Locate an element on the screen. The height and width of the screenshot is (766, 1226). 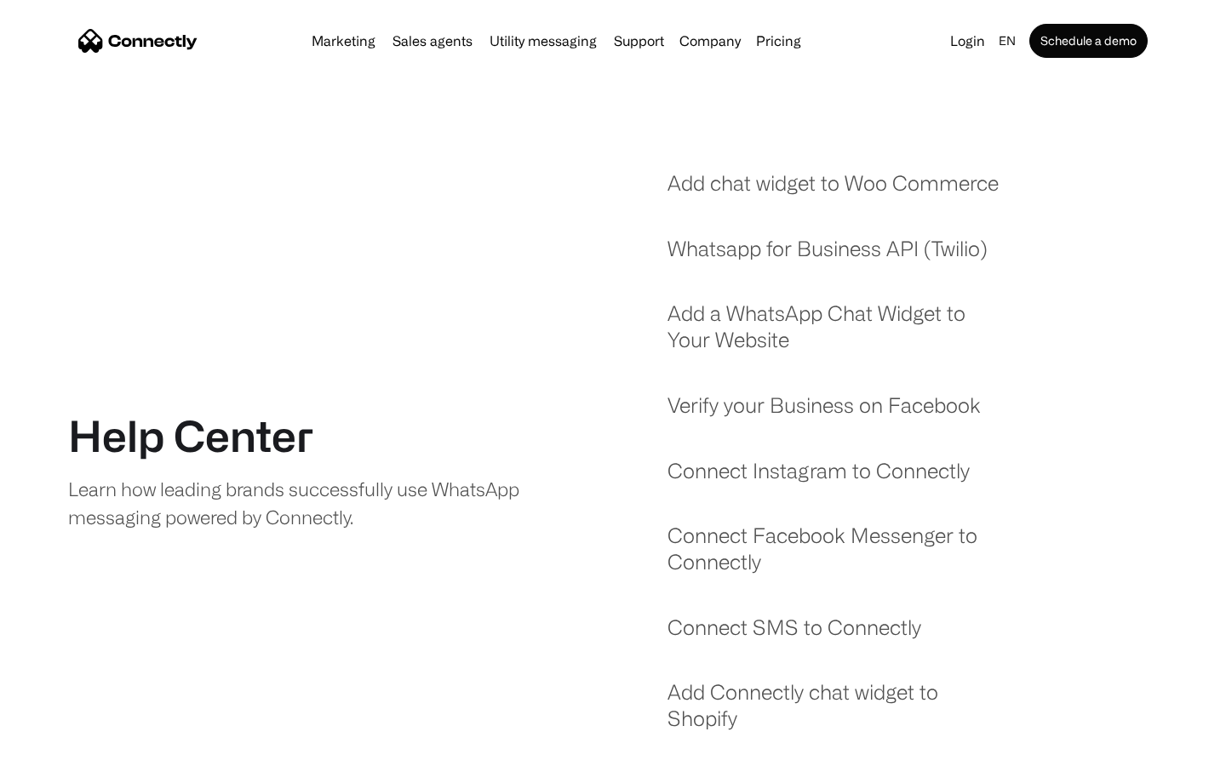
h1: Help Center is located at coordinates (191, 436).